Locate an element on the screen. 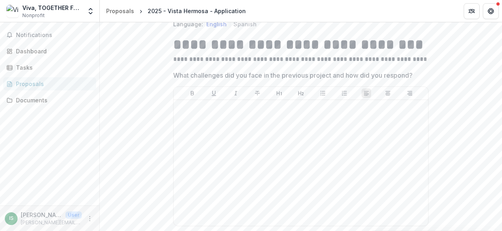 The width and height of the screenshot is (502, 231). button: Ordered List is located at coordinates (344, 93).